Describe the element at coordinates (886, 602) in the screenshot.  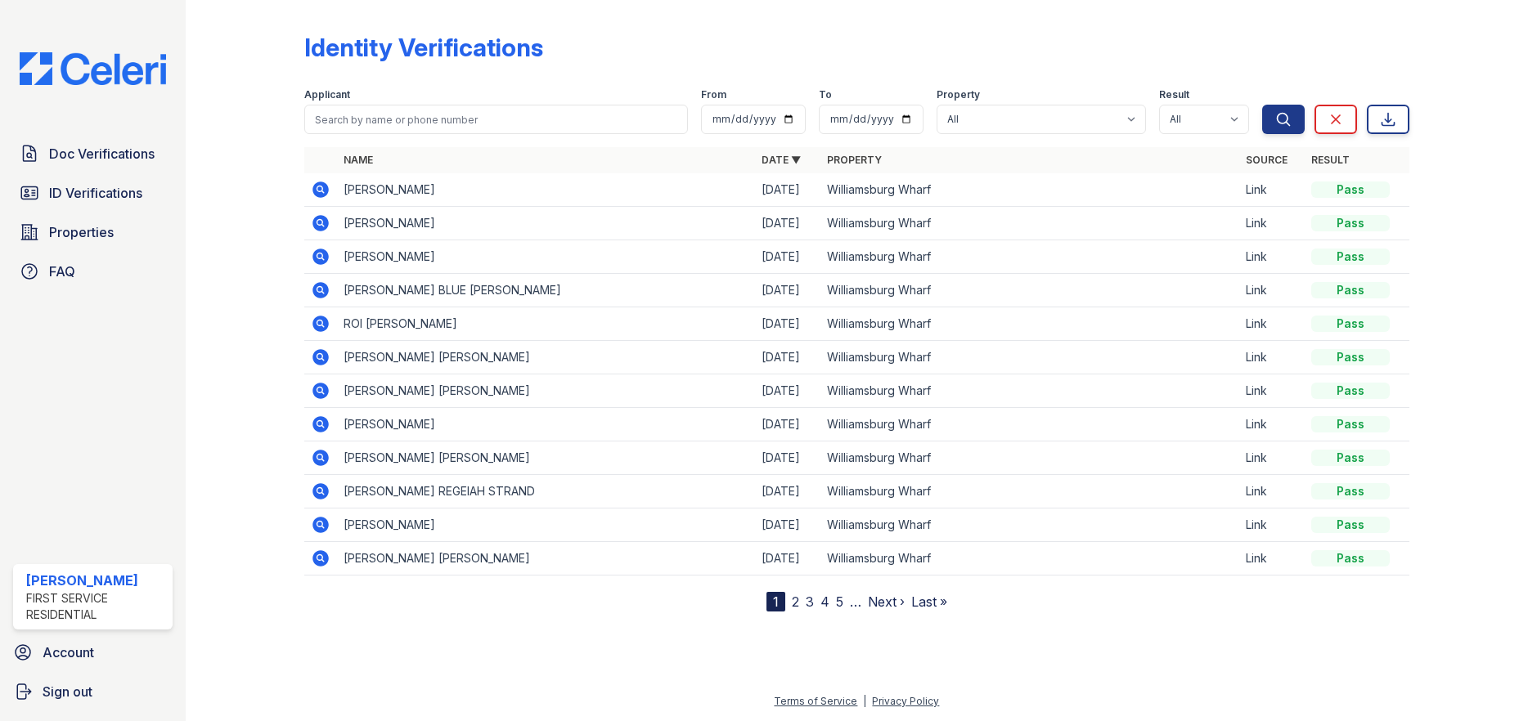
I see `a: Next ›` at that location.